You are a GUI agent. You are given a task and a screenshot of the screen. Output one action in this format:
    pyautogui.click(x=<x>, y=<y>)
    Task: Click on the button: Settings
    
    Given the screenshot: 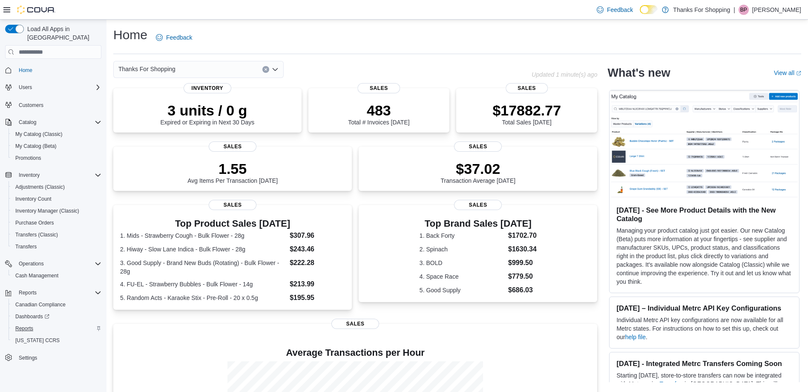 What is the action you would take?
    pyautogui.click(x=53, y=357)
    